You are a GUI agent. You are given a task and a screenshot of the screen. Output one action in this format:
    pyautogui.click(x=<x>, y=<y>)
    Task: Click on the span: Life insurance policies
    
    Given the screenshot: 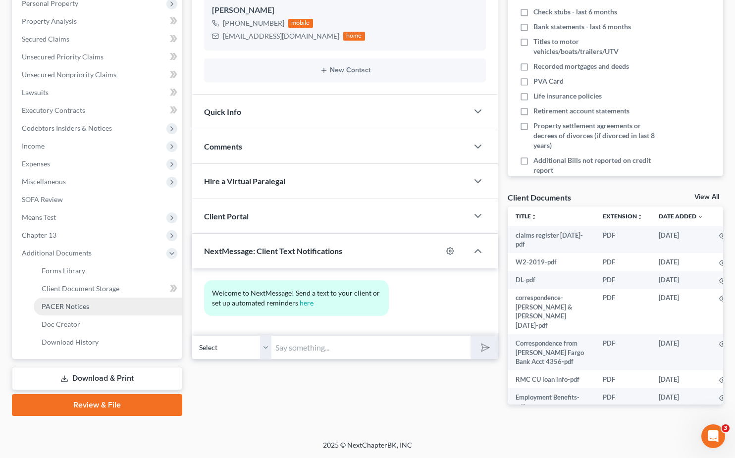 What is the action you would take?
    pyautogui.click(x=567, y=96)
    